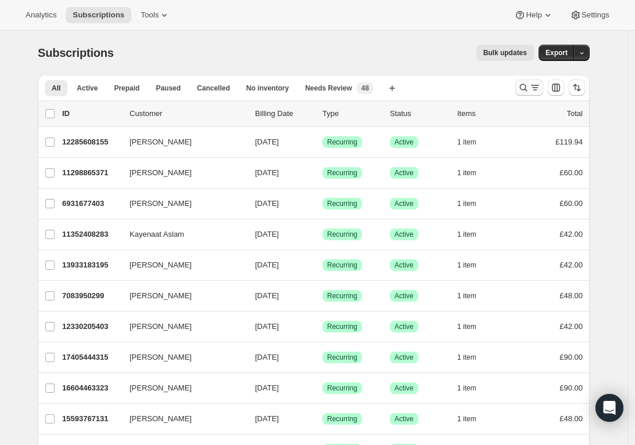 The image size is (635, 445). Describe the element at coordinates (181, 235) in the screenshot. I see `button: Kayenaat Aslam` at that location.